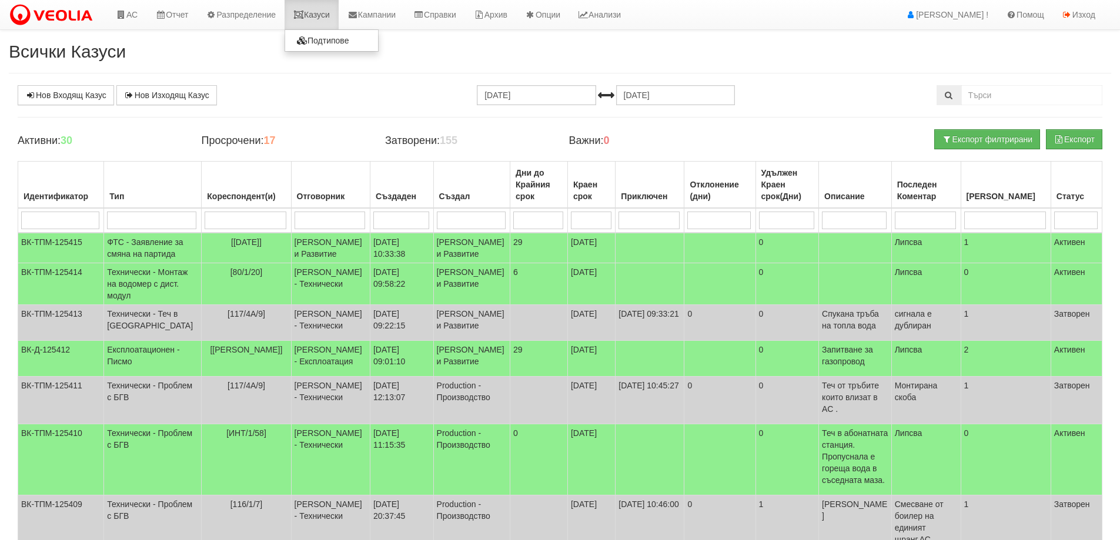 This screenshot has width=1120, height=540. What do you see at coordinates (855, 185) in the screenshot?
I see `th: Описание: No sort applied, activate to apply an ascending sort` at bounding box center [855, 185].